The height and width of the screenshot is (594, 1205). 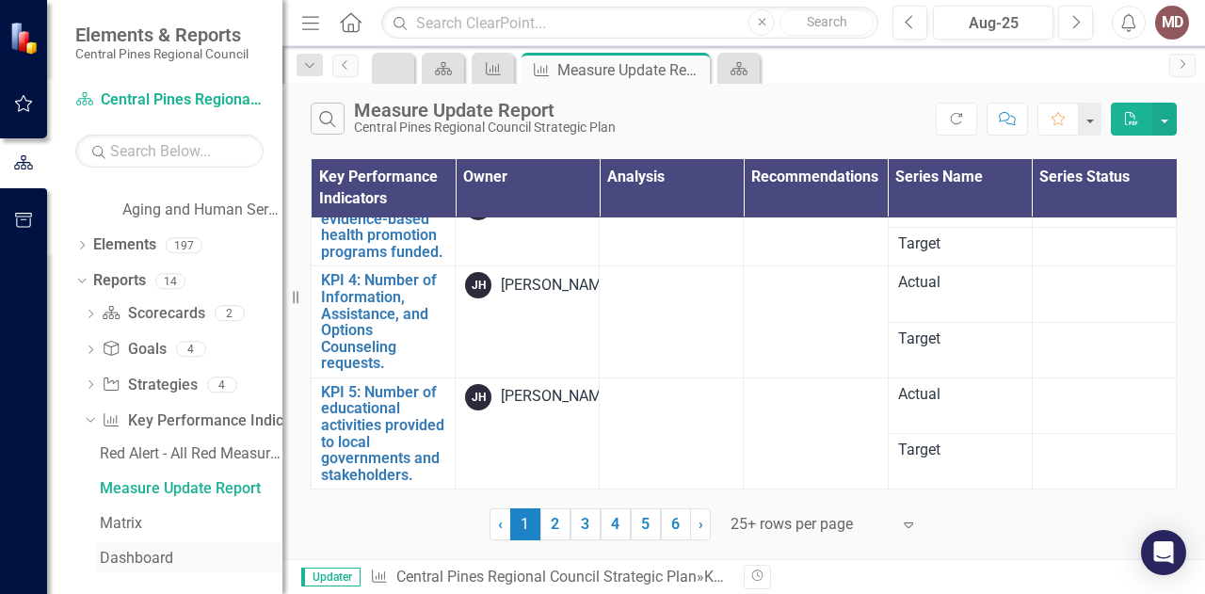 I want to click on a: Strategies, so click(x=149, y=385).